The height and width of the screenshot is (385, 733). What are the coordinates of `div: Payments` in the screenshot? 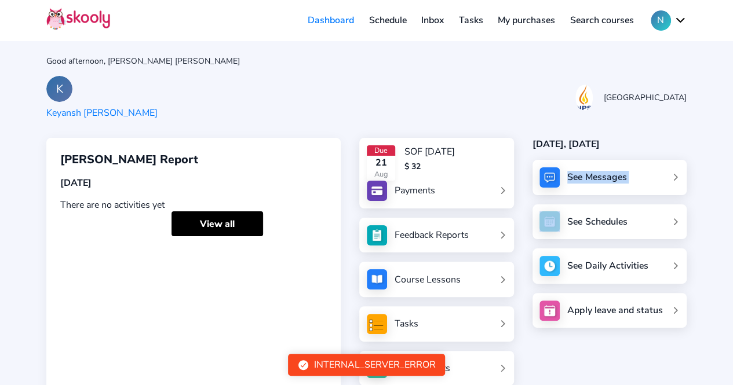 It's located at (415, 191).